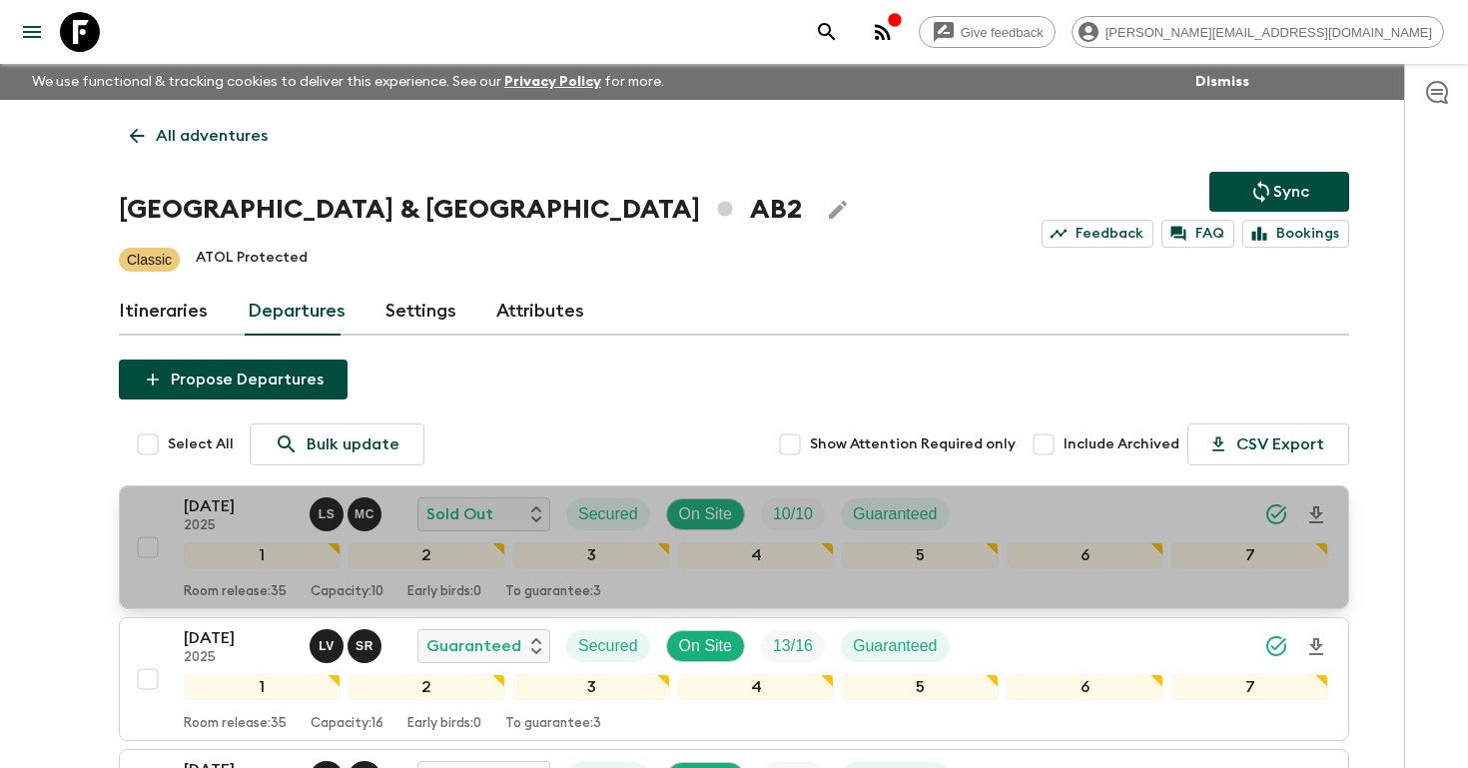 Image resolution: width=1468 pixels, height=768 pixels. I want to click on button: LSMC, so click(347, 514).